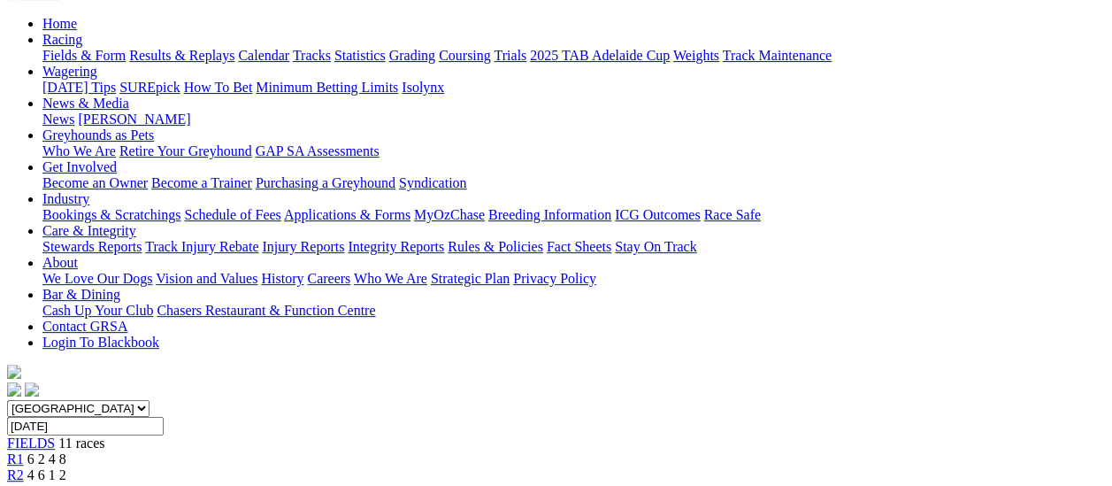  What do you see at coordinates (433, 182) in the screenshot?
I see `a: Syndication` at bounding box center [433, 182].